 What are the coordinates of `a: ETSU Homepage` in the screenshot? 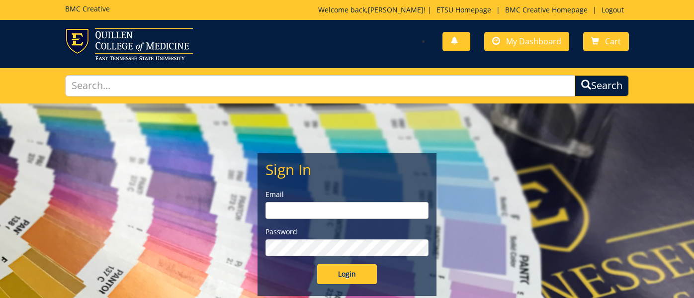 It's located at (464, 9).